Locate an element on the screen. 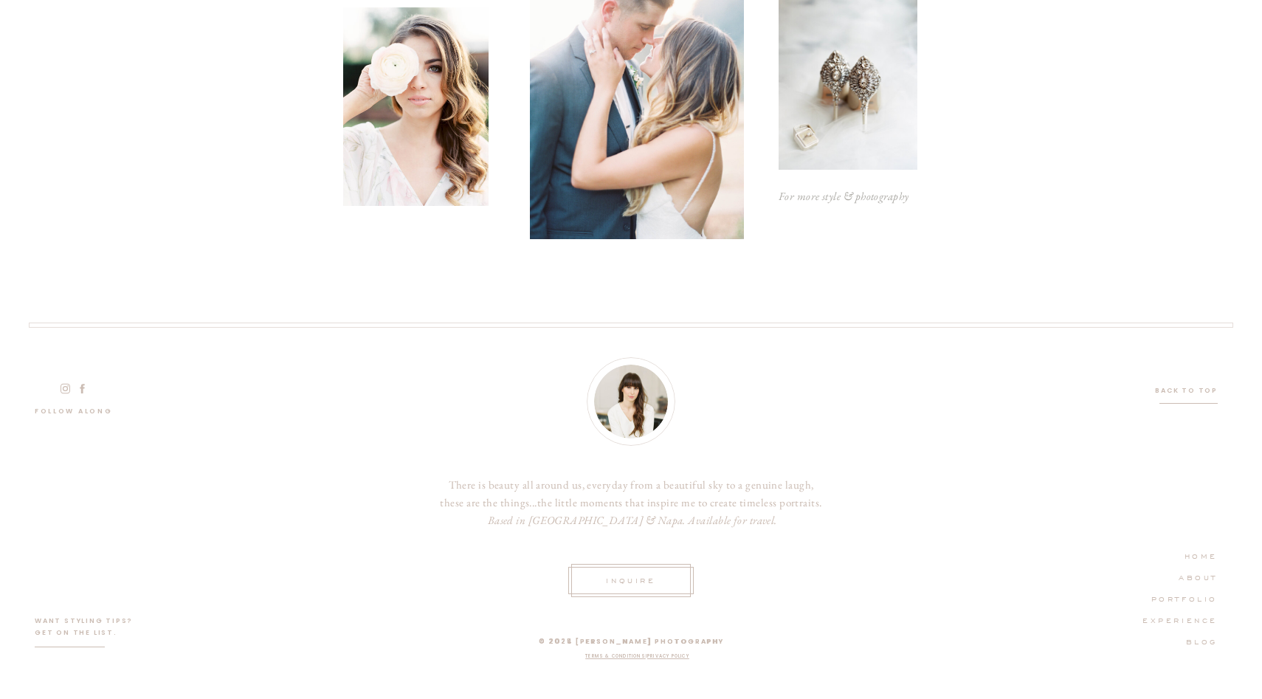  p: INquire is located at coordinates (631, 579).